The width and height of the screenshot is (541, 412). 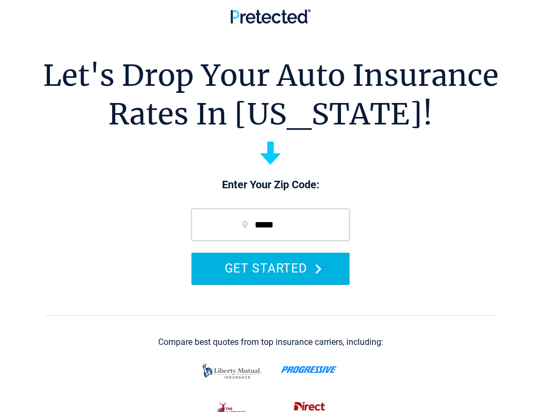 I want to click on input: zip code, so click(x=270, y=225).